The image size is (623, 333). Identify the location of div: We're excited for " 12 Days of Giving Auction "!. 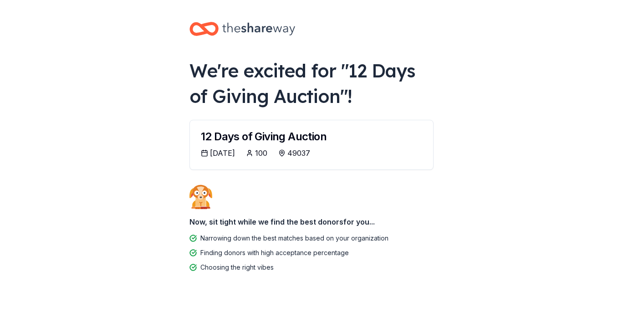
(312, 83).